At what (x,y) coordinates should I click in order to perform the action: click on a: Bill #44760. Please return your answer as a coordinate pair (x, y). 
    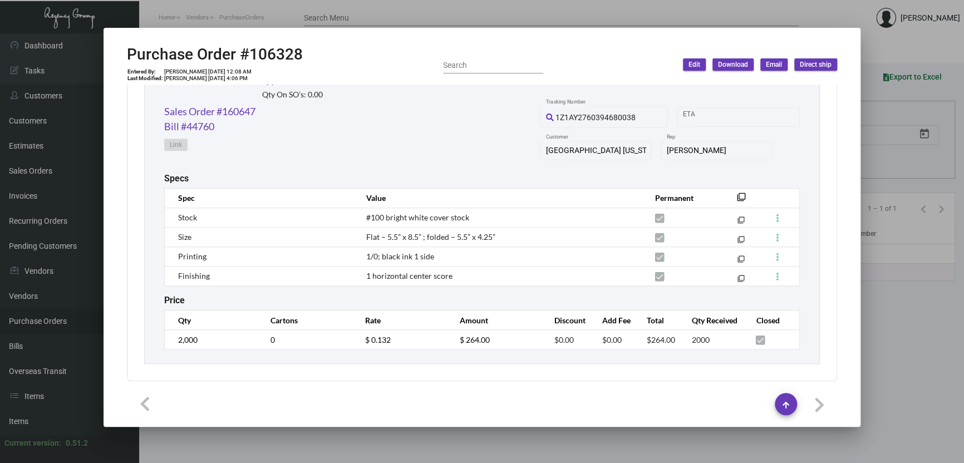
    Looking at the image, I should click on (189, 126).